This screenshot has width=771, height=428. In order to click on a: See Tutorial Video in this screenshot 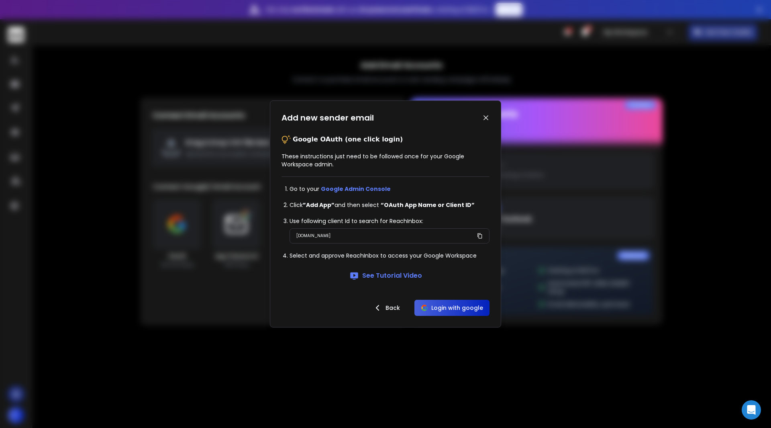, I will do `click(385, 275)`.